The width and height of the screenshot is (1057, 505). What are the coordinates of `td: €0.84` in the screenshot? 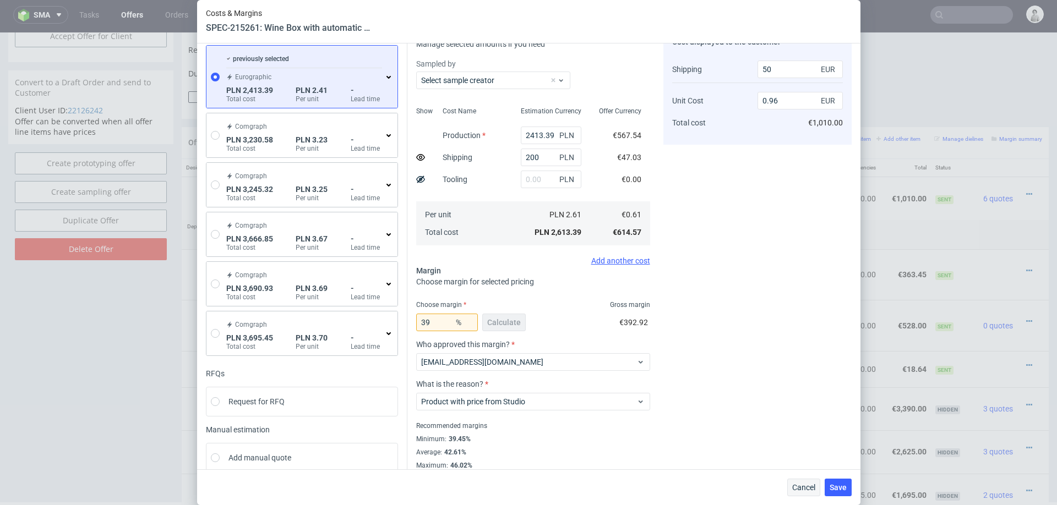 It's located at (757, 463).